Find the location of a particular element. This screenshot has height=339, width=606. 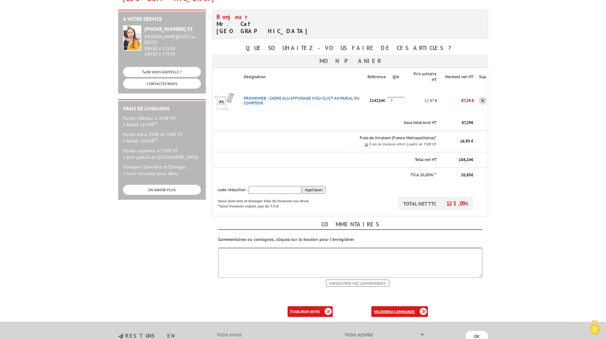

span: > forfait 16.95€ is located at coordinates (141, 125).